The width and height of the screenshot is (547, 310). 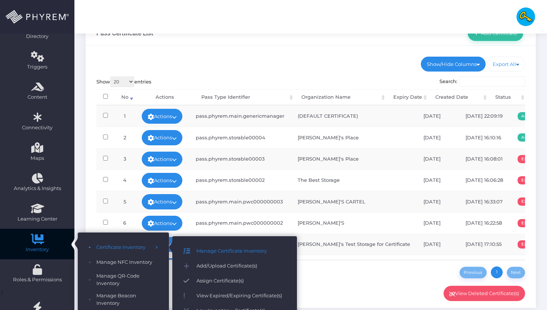 What do you see at coordinates (125, 201) in the screenshot?
I see `td: 5` at bounding box center [125, 201].